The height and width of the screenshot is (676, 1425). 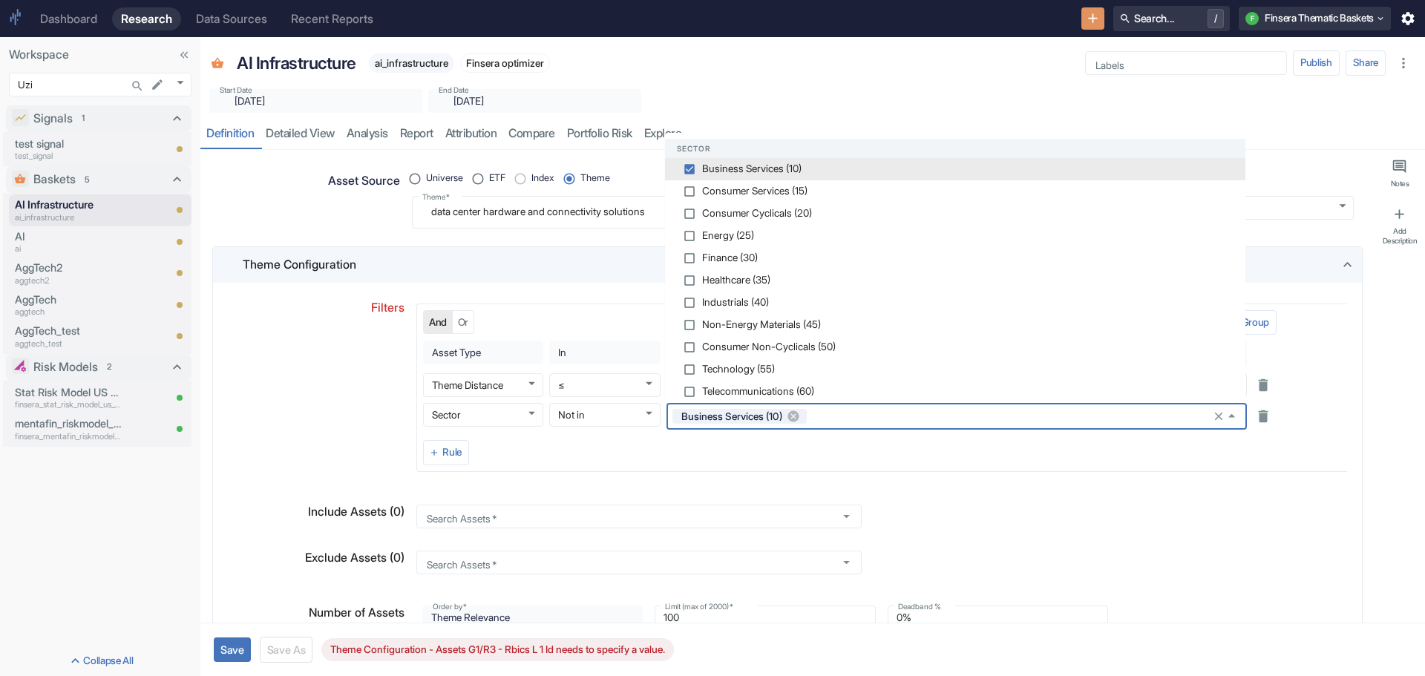 I want to click on span: Theme Configuration - Assets G1/R3 - Rbics L 1 Id needs to specify a value., so click(x=497, y=649).